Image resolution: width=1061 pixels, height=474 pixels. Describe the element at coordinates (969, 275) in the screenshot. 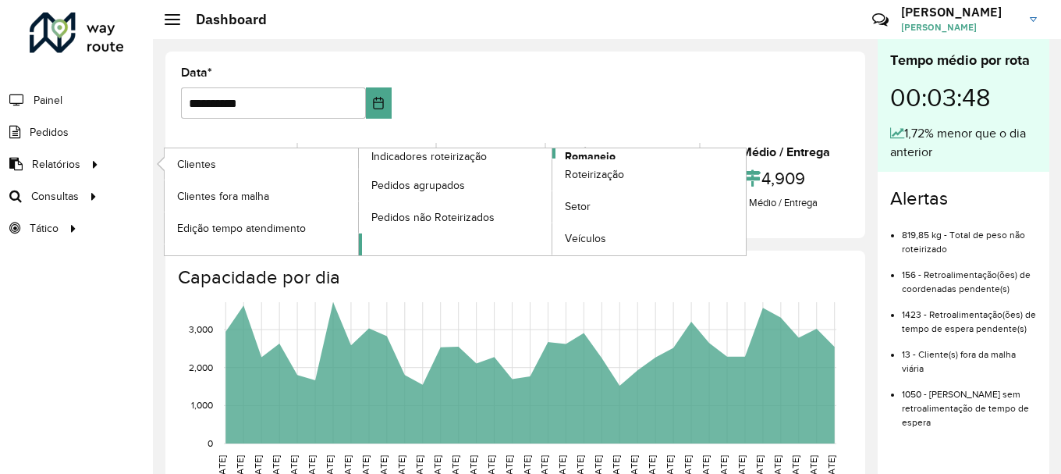

I see `li: 156 - Retroalimentação(ões) de coordenadas pendente(s)` at that location.